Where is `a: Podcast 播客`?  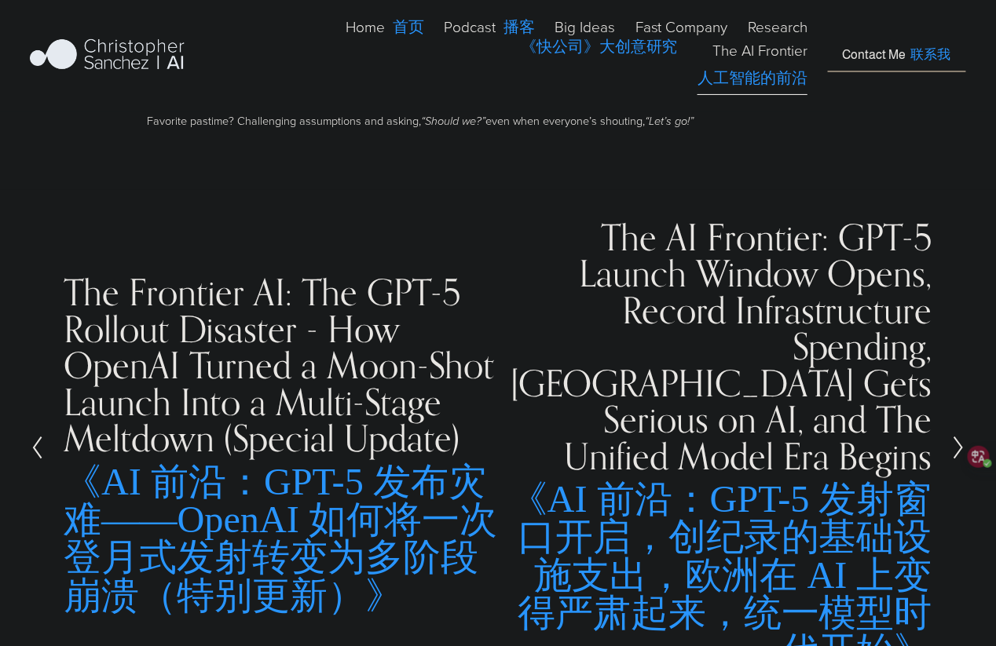
a: Podcast 播客 is located at coordinates (489, 27).